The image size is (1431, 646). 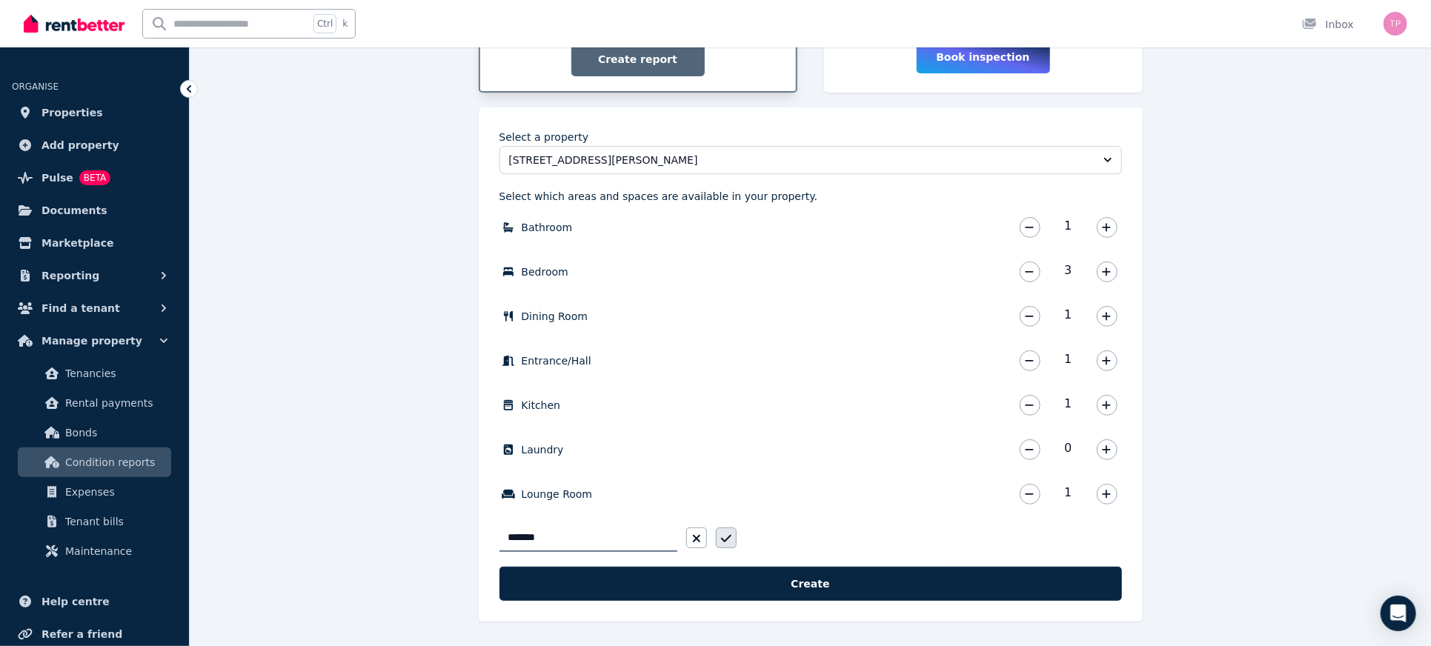 I want to click on span: Add property, so click(x=80, y=145).